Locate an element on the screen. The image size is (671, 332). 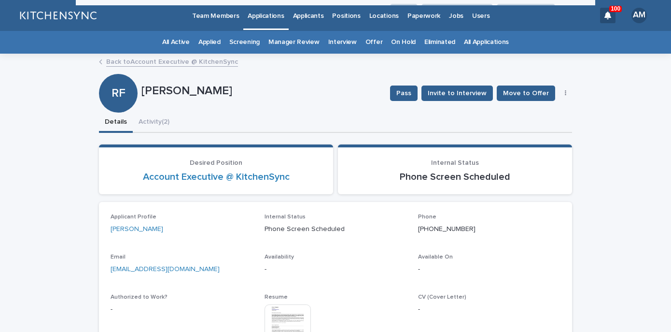
span: Applicant Profile is located at coordinates (133, 217).